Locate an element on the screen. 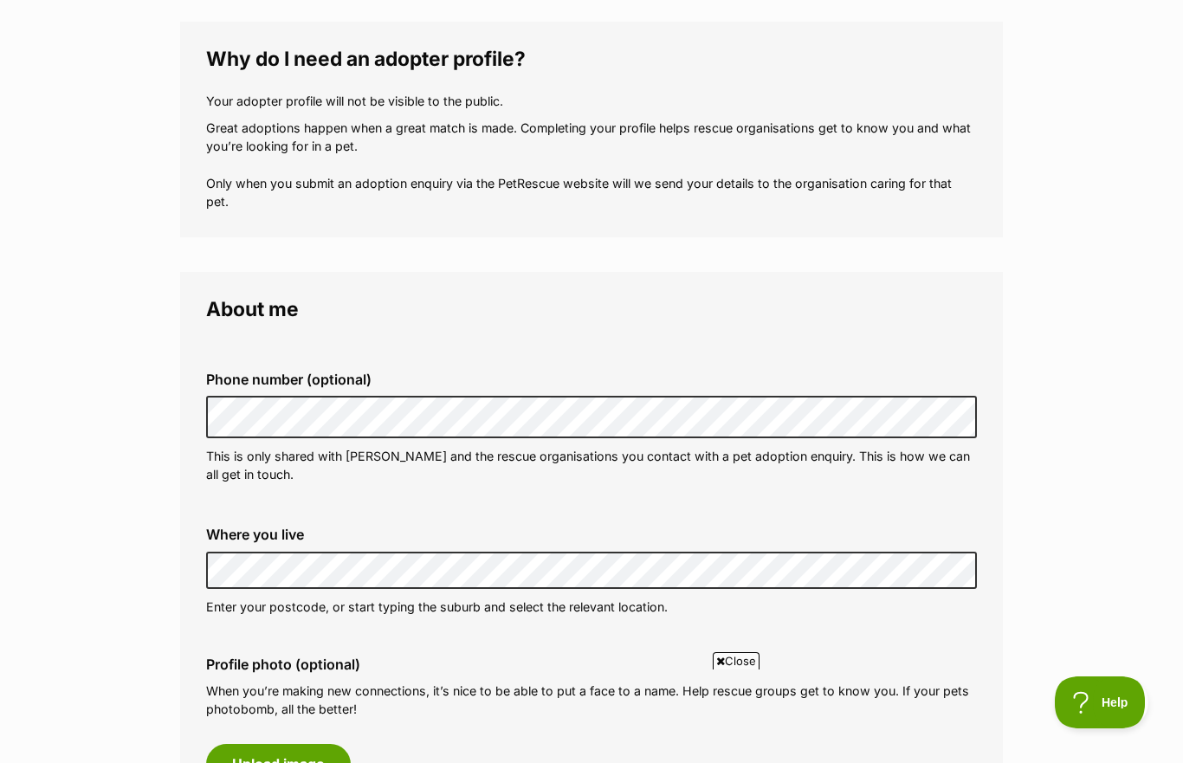 The image size is (1183, 763). p: Enter your postcode, or start typing the suburb and select the relevant location. is located at coordinates (592, 606).